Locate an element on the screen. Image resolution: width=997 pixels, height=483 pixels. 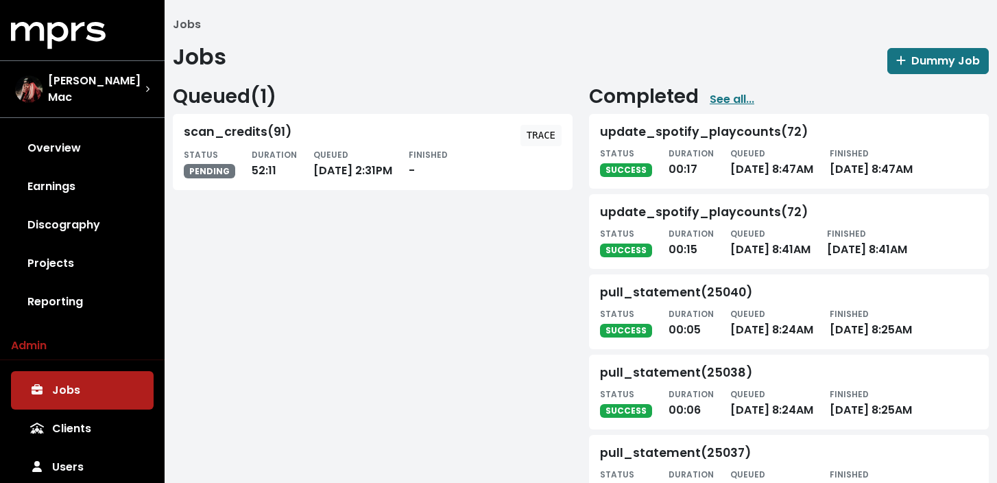
a: Overview is located at coordinates (82, 148).